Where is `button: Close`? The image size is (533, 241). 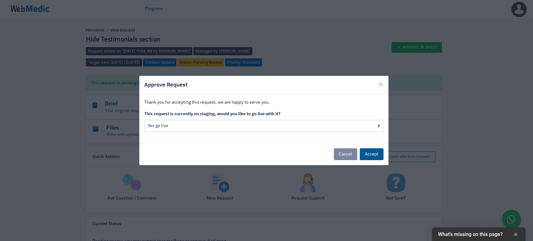
button: Close is located at coordinates (381, 85).